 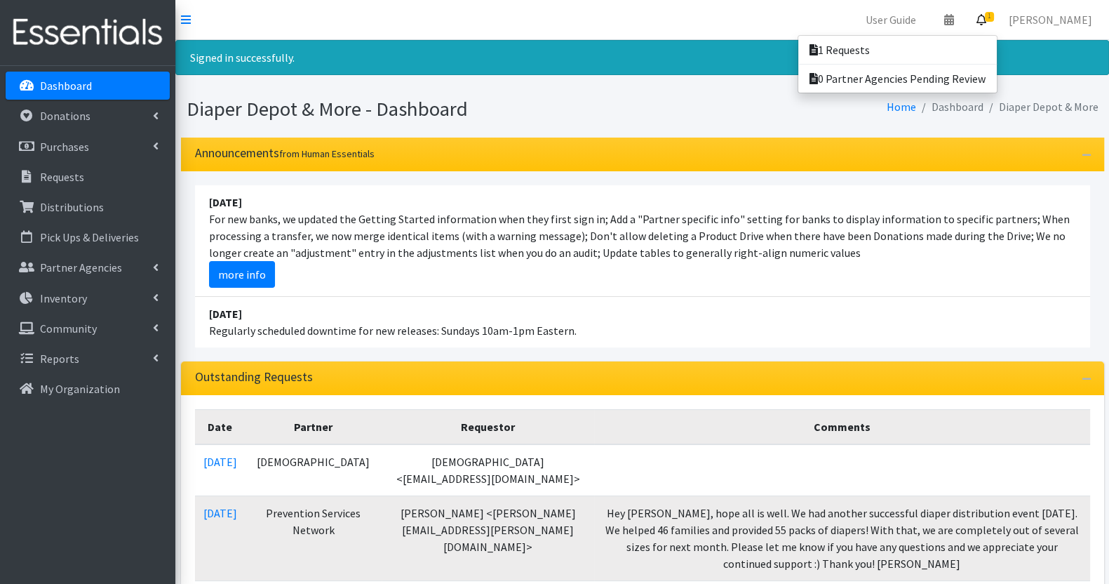 What do you see at coordinates (88, 237) in the screenshot?
I see `a: Pick Ups & Deliveries` at bounding box center [88, 237].